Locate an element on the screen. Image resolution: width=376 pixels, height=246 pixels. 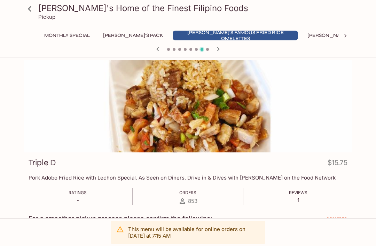
button: Monthly Special is located at coordinates (67, 35).